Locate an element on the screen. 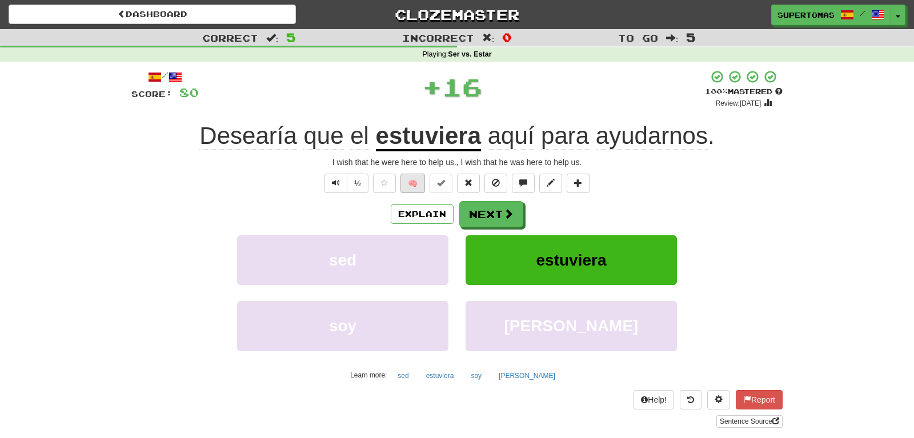  button: Set this sentence to 100% Mastered (alt+m) is located at coordinates (441, 183).